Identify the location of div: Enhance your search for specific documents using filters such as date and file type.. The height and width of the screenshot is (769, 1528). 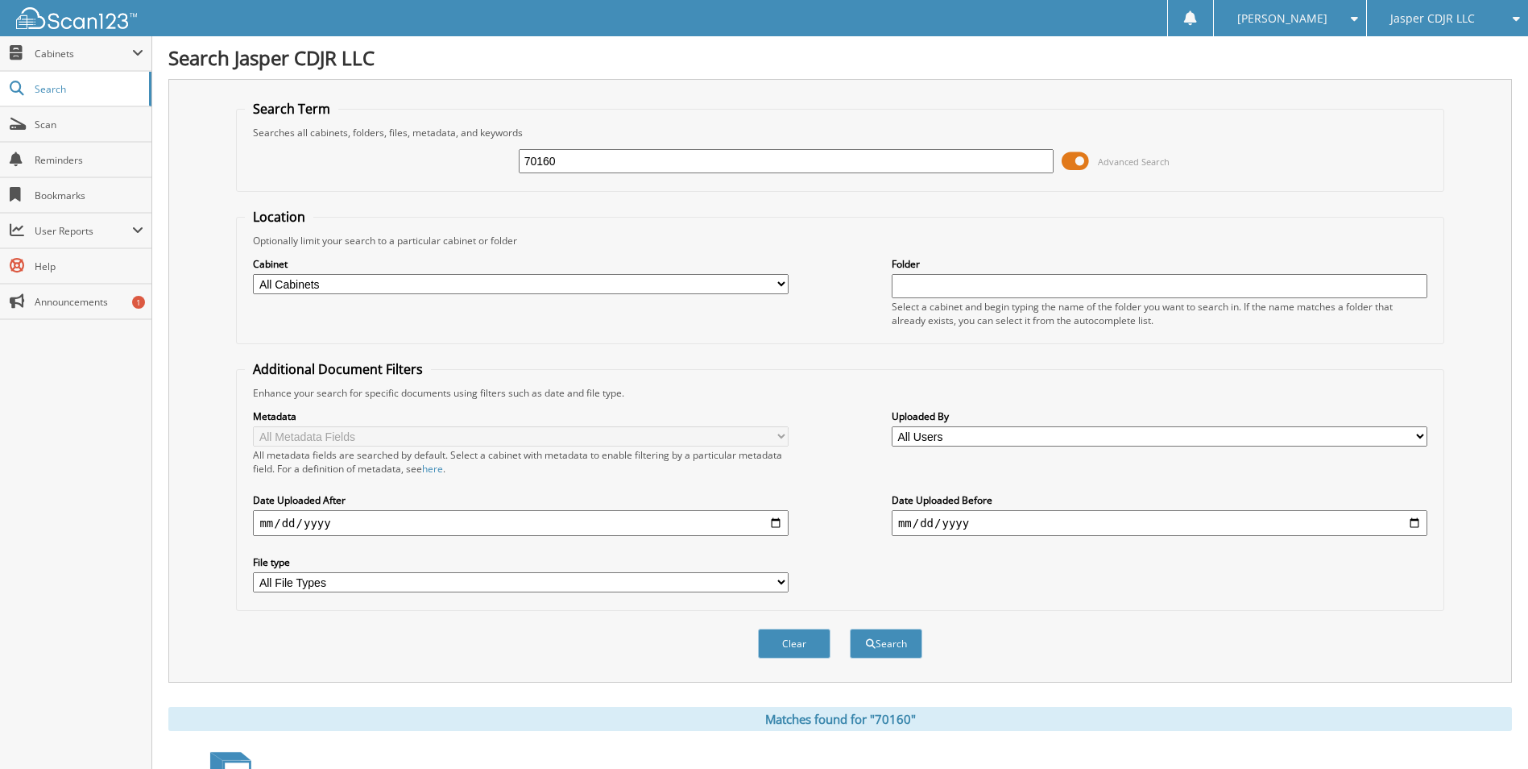
(839, 392).